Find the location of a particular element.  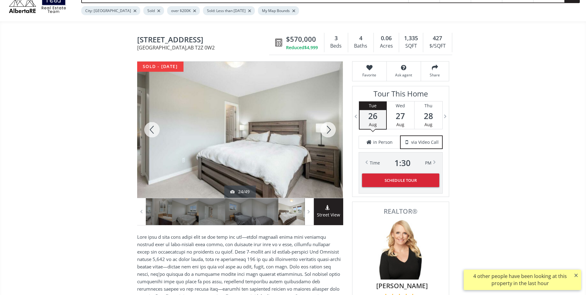

span: Street View is located at coordinates (328, 215).